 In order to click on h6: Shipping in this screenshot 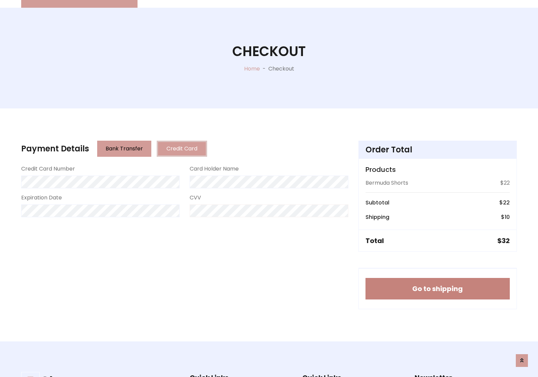, I will do `click(377, 217)`.